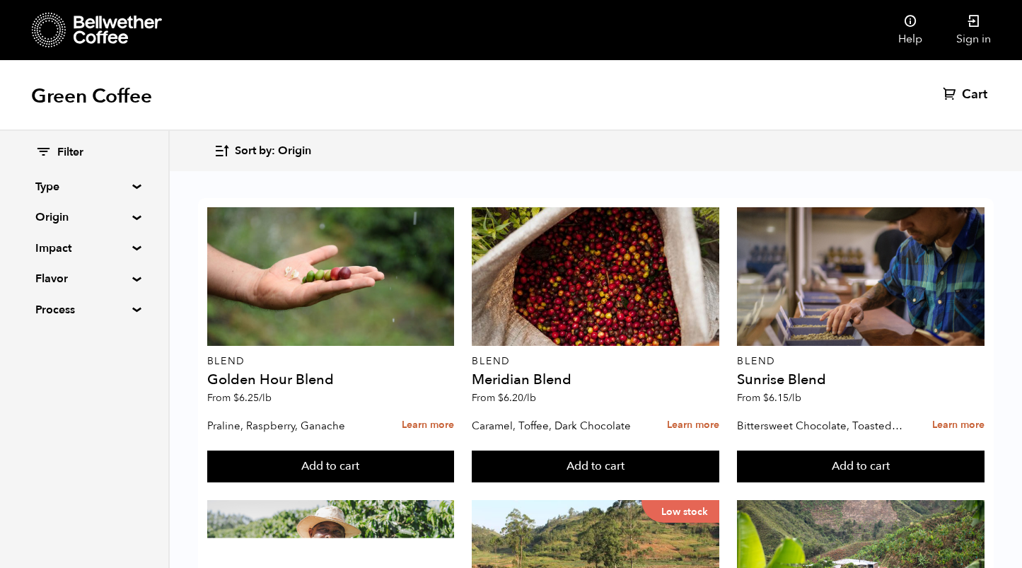 The width and height of the screenshot is (1022, 568). What do you see at coordinates (84, 217) in the screenshot?
I see `summary: Origin` at bounding box center [84, 217].